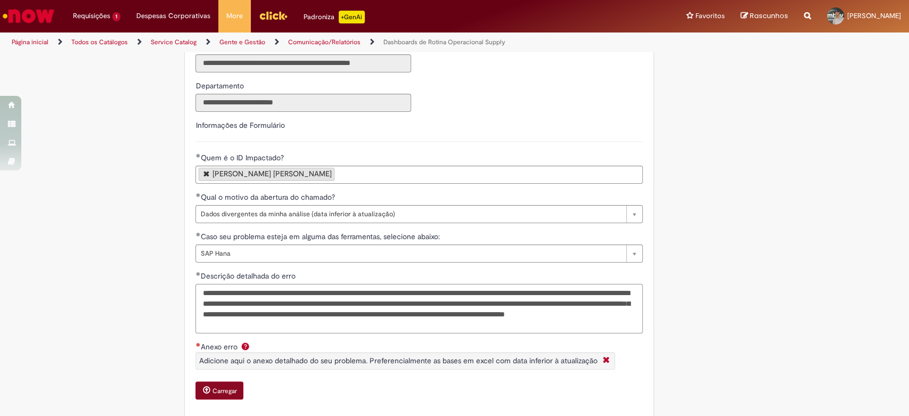 Image resolution: width=909 pixels, height=416 pixels. Describe the element at coordinates (242, 42) in the screenshot. I see `a: Gente e Gestão` at that location.